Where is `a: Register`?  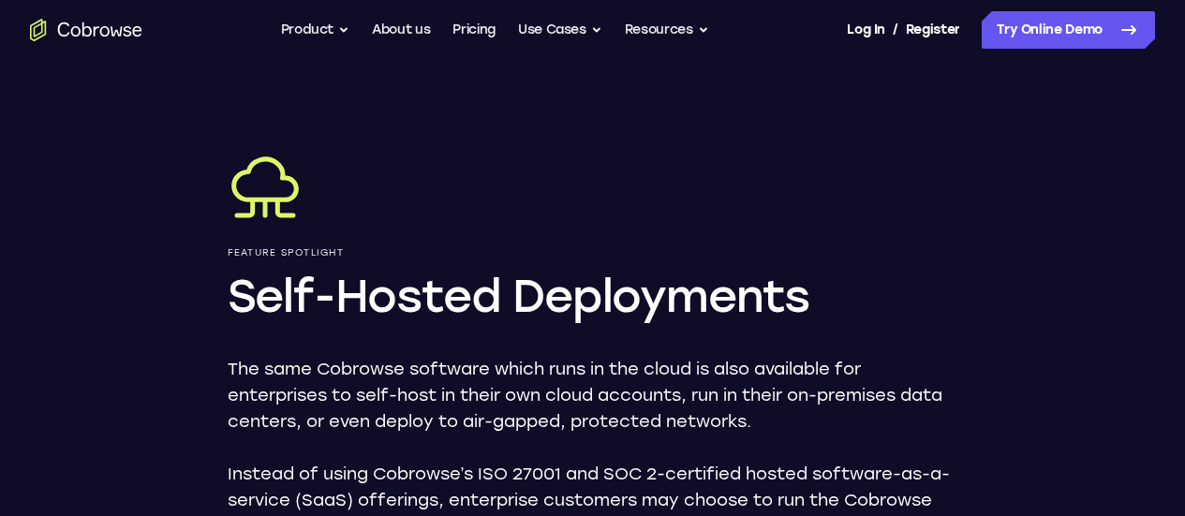 a: Register is located at coordinates (933, 30).